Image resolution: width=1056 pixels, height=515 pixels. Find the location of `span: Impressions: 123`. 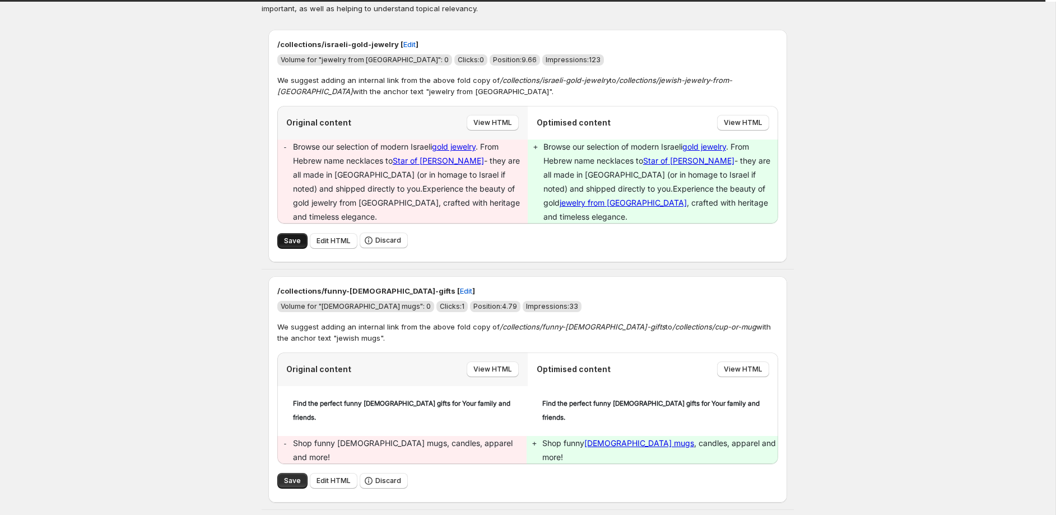

span: Impressions: 123 is located at coordinates (573, 59).